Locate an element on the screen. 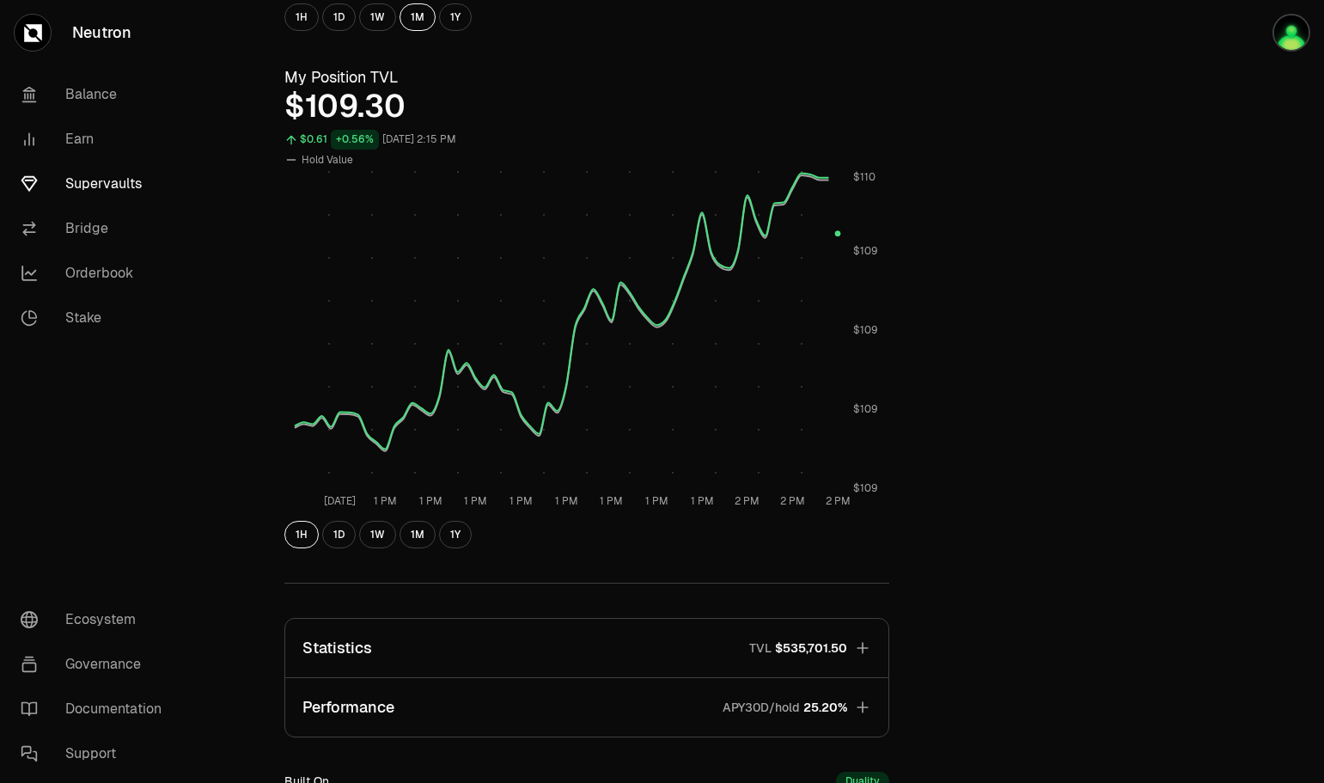 This screenshot has height=783, width=1324. a: Stake is located at coordinates (96, 318).